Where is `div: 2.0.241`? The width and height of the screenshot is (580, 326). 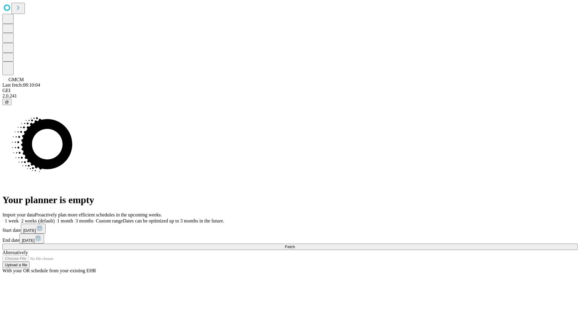
div: 2.0.241 is located at coordinates (290, 96).